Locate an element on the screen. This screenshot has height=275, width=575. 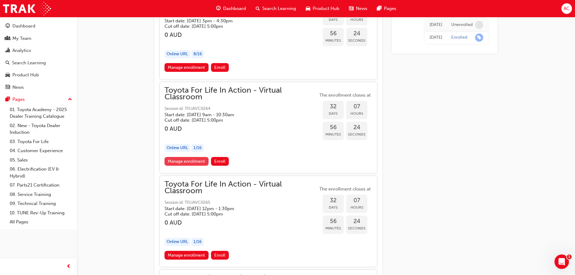
span: up-icon is located at coordinates (70, 100).